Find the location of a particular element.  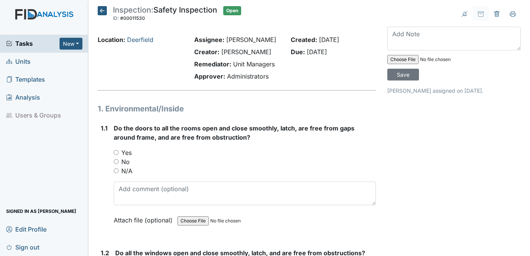

strong: Assignee: is located at coordinates (209, 40).